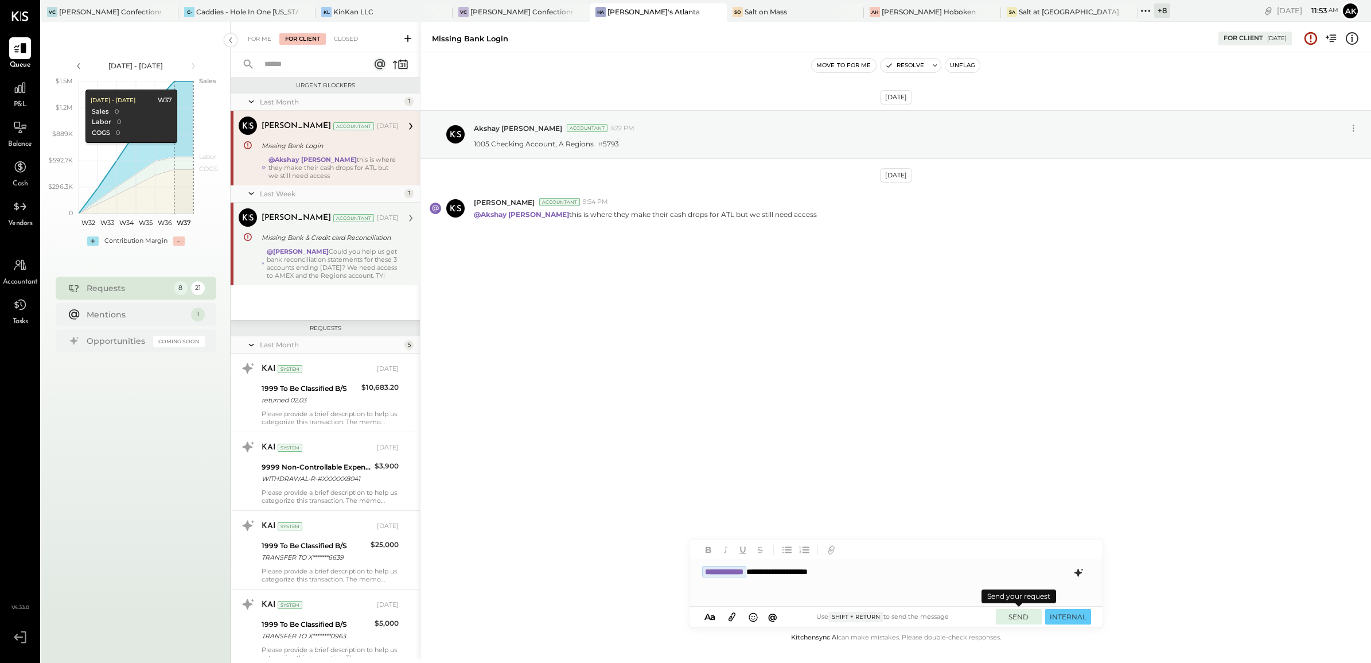  What do you see at coordinates (1012, 12) in the screenshot?
I see `div: Sa` at bounding box center [1012, 12].